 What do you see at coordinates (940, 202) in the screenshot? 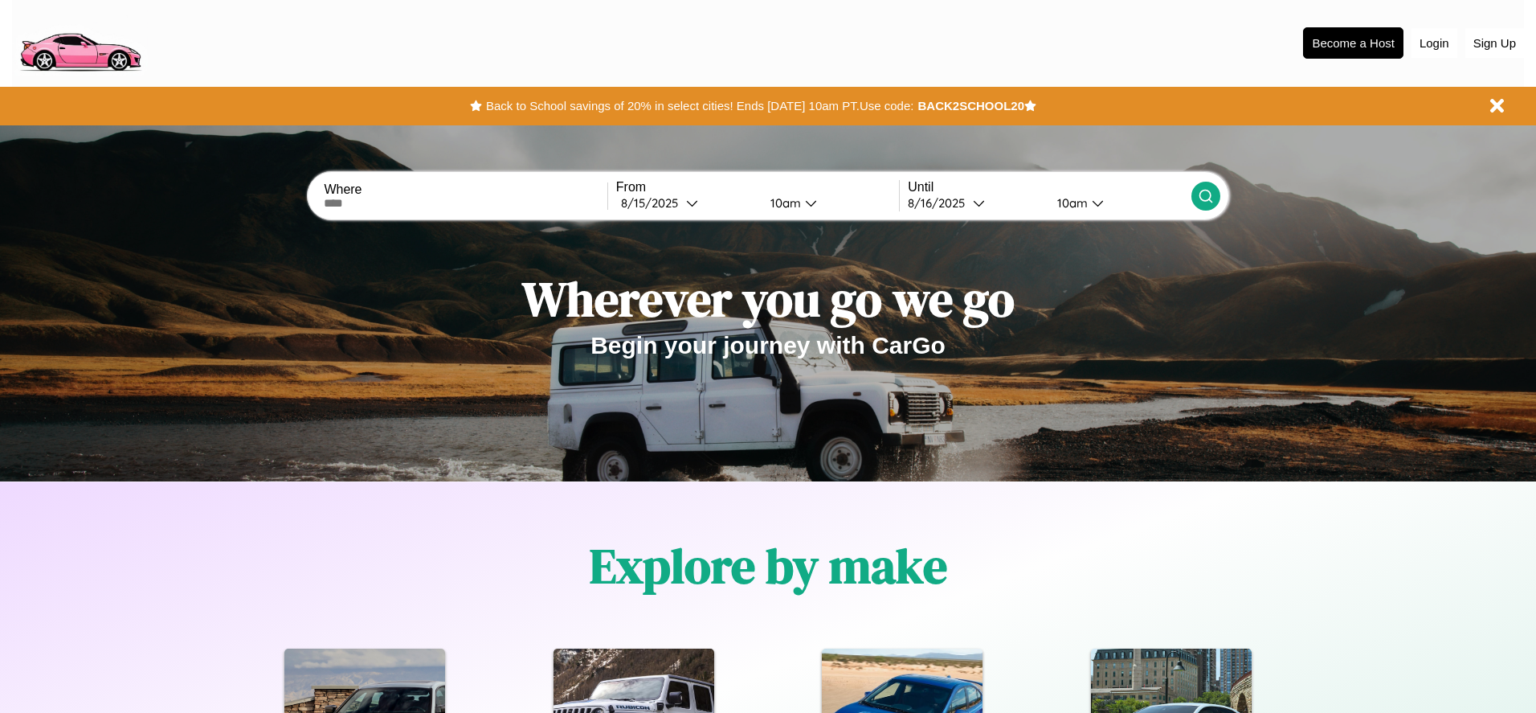
I see `div: 8 / 16 / 2025` at bounding box center [940, 202].